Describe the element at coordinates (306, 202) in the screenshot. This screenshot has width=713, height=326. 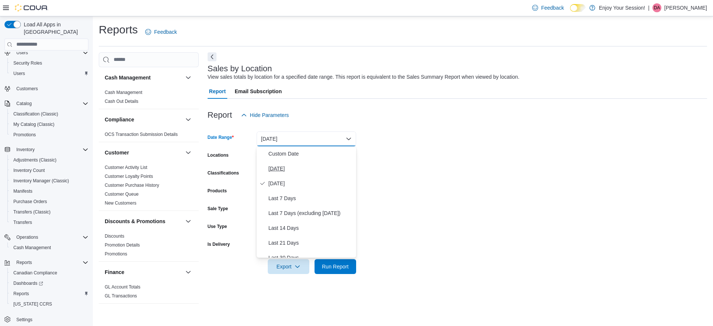
I see `div: Select listbox` at that location.